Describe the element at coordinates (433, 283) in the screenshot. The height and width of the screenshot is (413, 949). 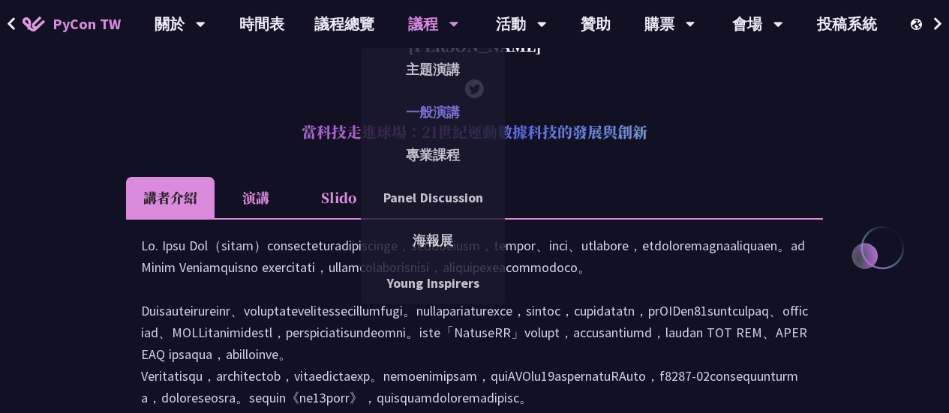
I see `a: Young Inspirers` at that location.